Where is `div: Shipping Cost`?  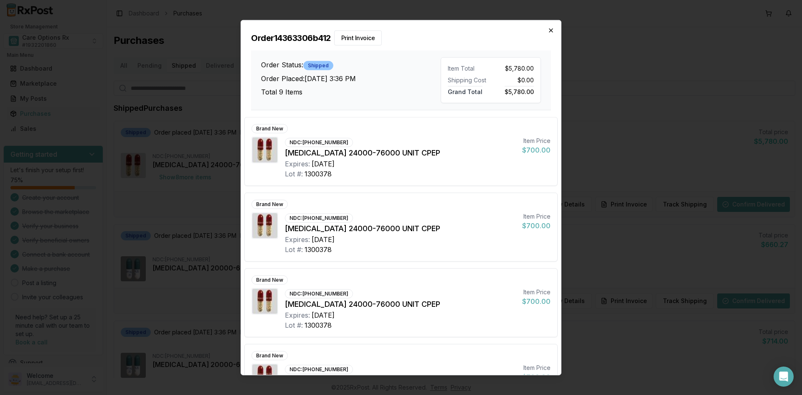 div: Shipping Cost is located at coordinates (468, 80).